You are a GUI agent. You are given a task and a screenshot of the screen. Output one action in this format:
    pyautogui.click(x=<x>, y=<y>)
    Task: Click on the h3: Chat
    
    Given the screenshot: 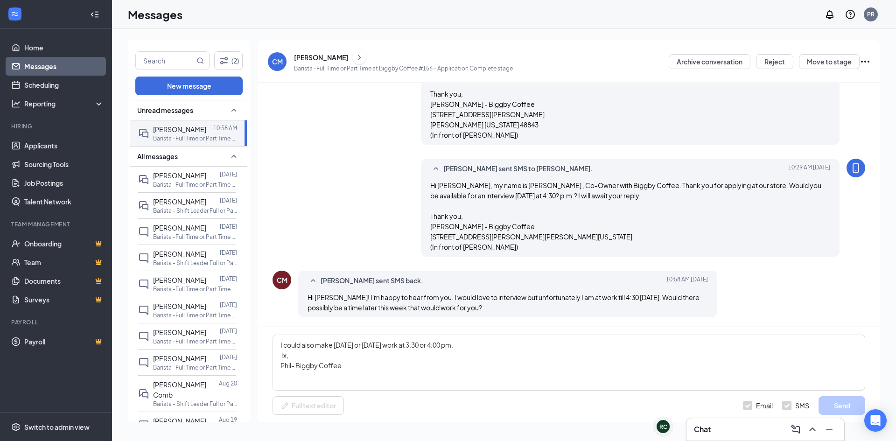 What is the action you would take?
    pyautogui.click(x=702, y=429)
    